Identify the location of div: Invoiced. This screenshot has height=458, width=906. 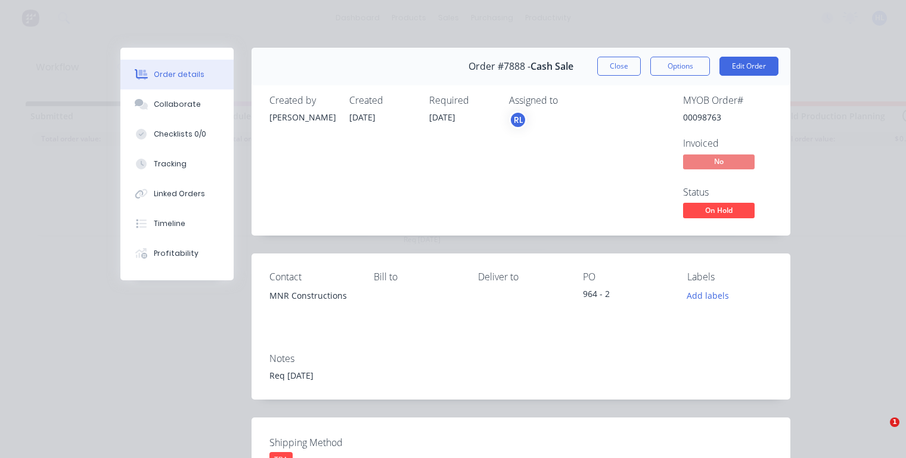
(728, 143).